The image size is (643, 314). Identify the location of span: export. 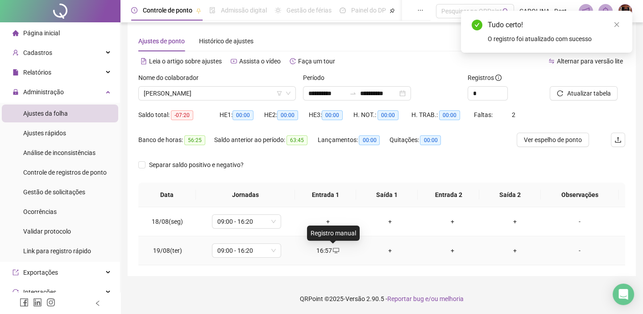
(16, 272).